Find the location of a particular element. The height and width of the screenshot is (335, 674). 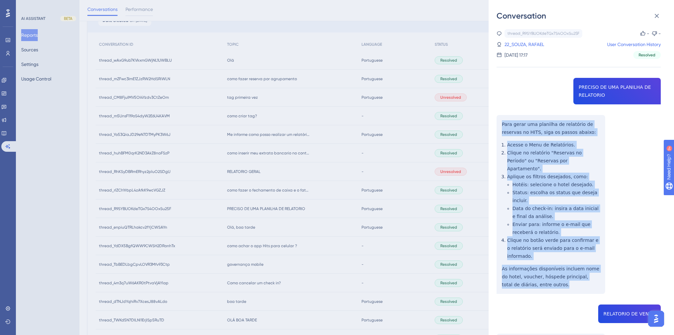

span: Resolved is located at coordinates (647, 55).